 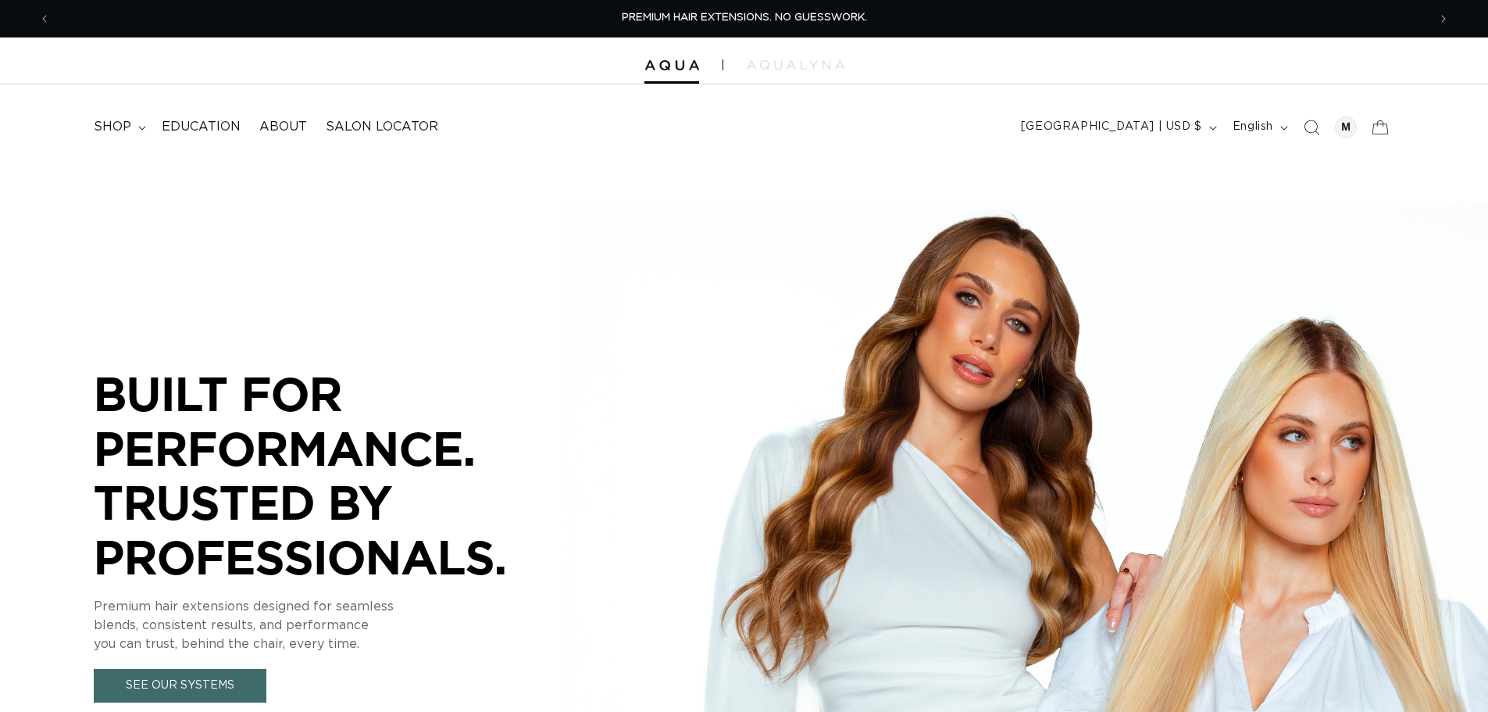 I want to click on a: About, so click(x=283, y=127).